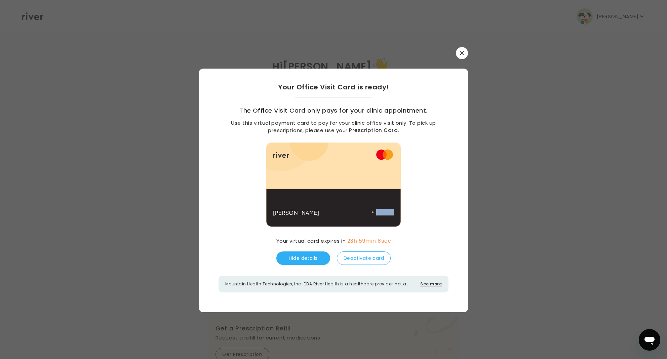 Image resolution: width=667 pixels, height=359 pixels. Describe the element at coordinates (369, 241) in the screenshot. I see `span: 23h 59min 8sec` at that location.